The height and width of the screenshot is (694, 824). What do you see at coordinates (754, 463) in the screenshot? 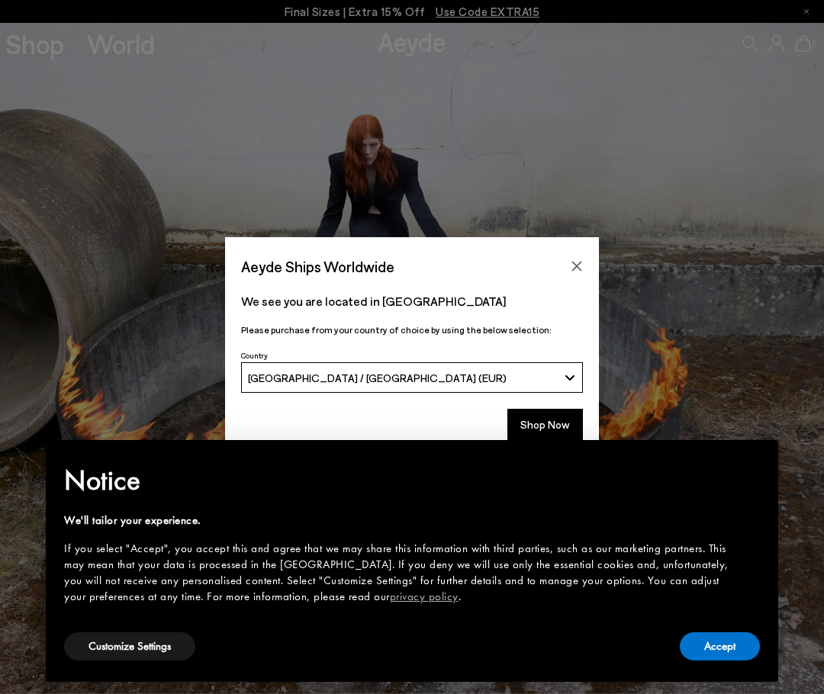
I see `button: Close this notice` at bounding box center [754, 463].